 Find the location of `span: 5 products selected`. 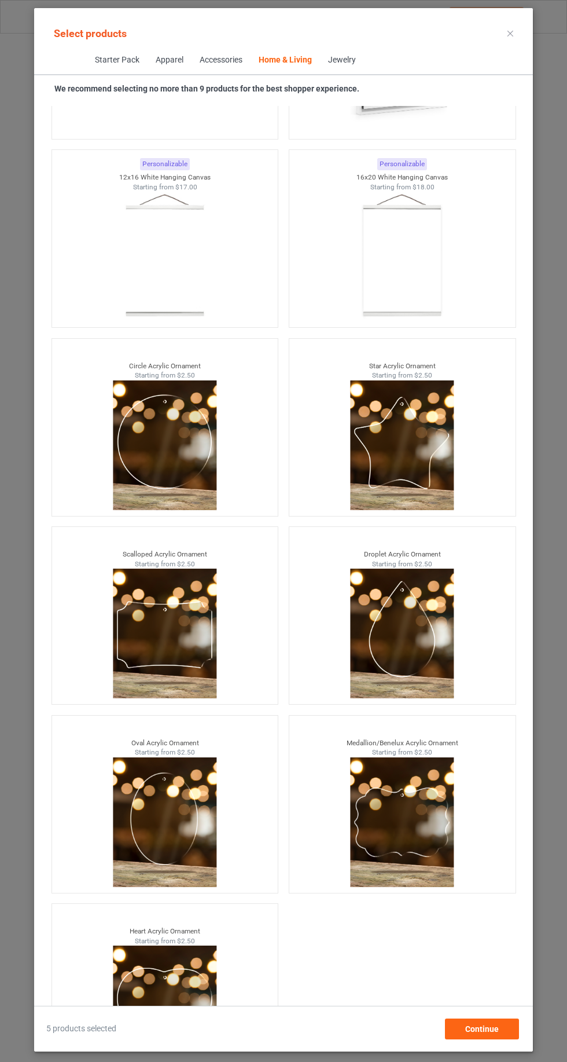

span: 5 products selected is located at coordinates (81, 1029).